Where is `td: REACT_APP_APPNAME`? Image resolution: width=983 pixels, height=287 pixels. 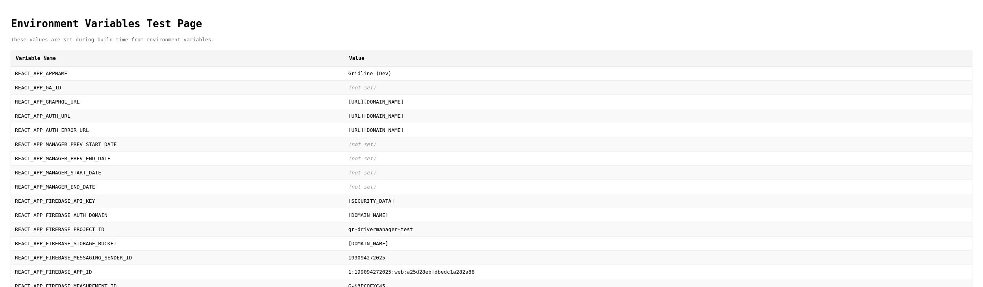
td: REACT_APP_APPNAME is located at coordinates (178, 73).